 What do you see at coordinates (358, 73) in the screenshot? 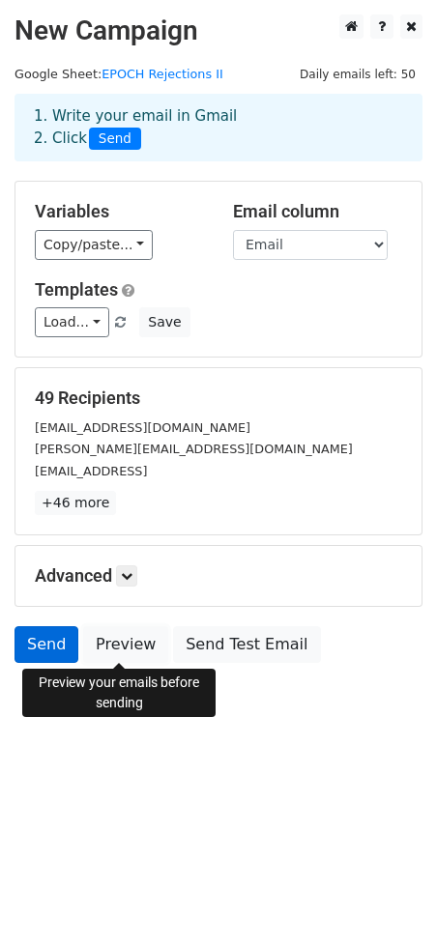
I see `a: Daily emails left: 50` at bounding box center [358, 73].